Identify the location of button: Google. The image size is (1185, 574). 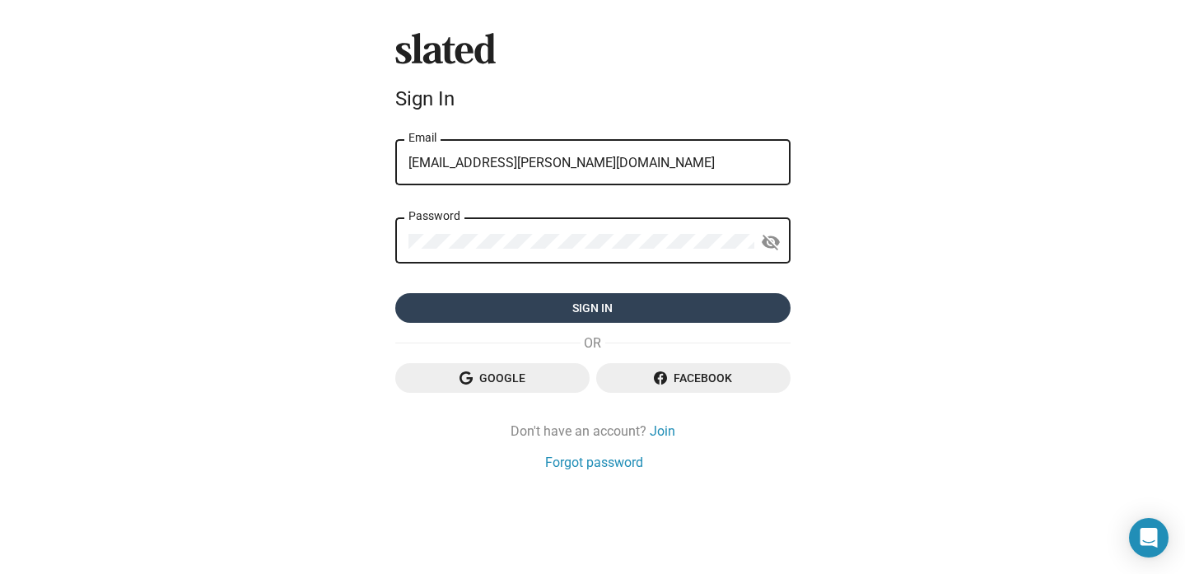
(492, 378).